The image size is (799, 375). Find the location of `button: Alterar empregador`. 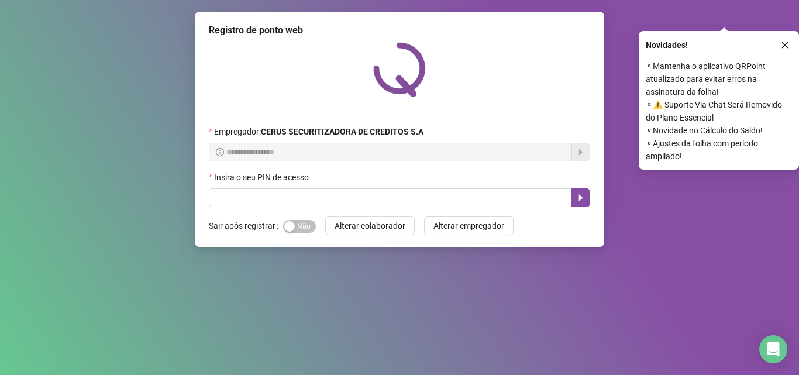

button: Alterar empregador is located at coordinates (469, 226).